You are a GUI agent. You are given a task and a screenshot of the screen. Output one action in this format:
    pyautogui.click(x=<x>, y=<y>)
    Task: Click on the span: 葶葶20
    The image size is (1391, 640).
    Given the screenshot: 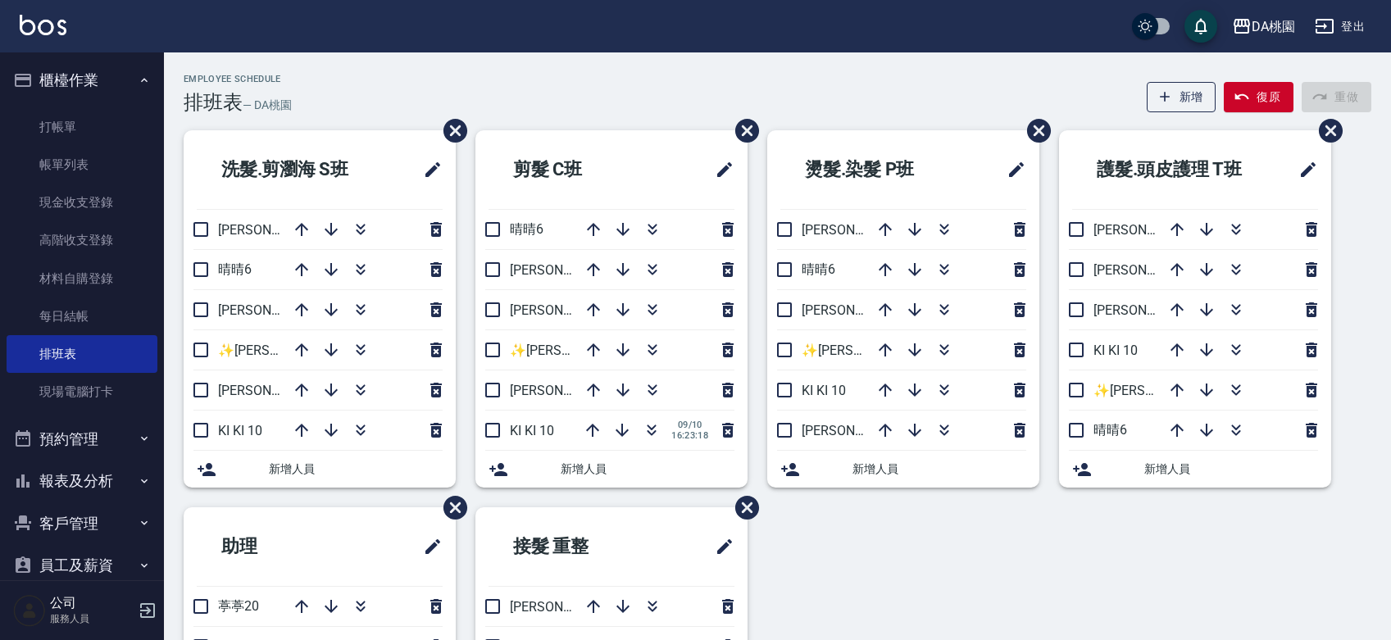 What is the action you would take?
    pyautogui.click(x=239, y=606)
    